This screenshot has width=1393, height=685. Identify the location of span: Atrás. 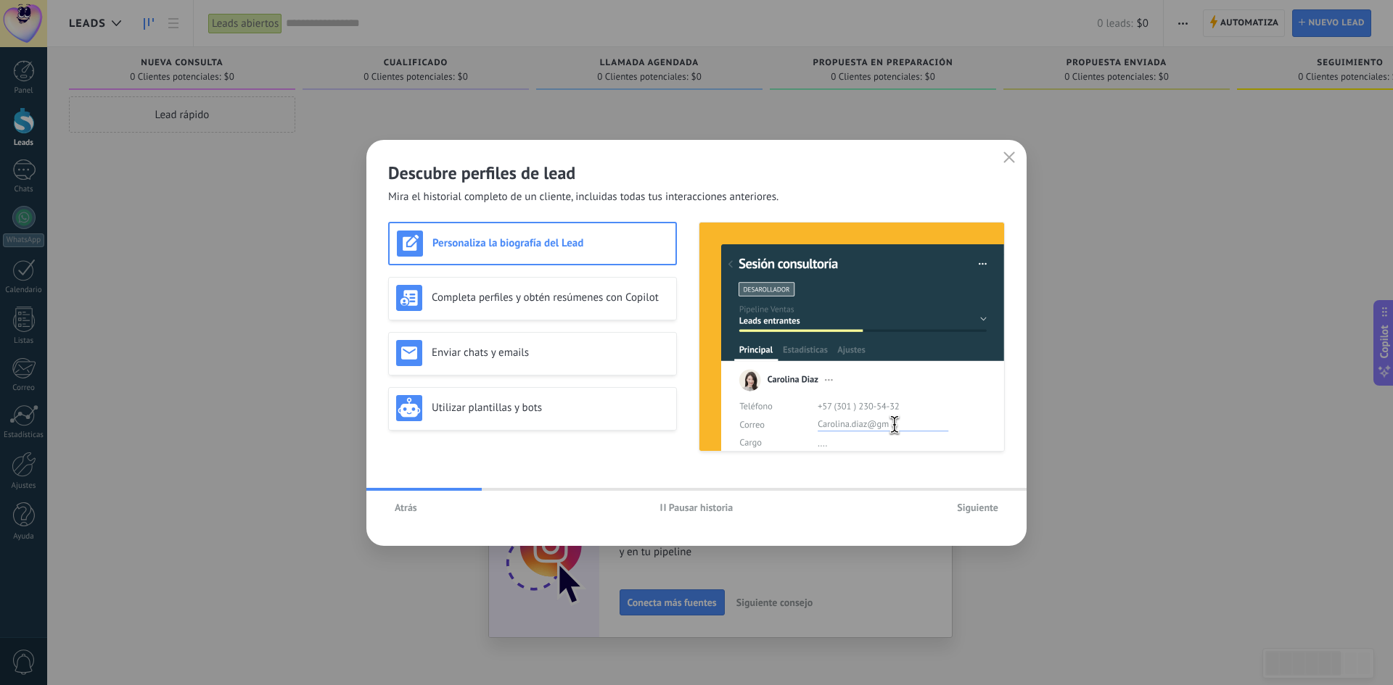
(405, 508).